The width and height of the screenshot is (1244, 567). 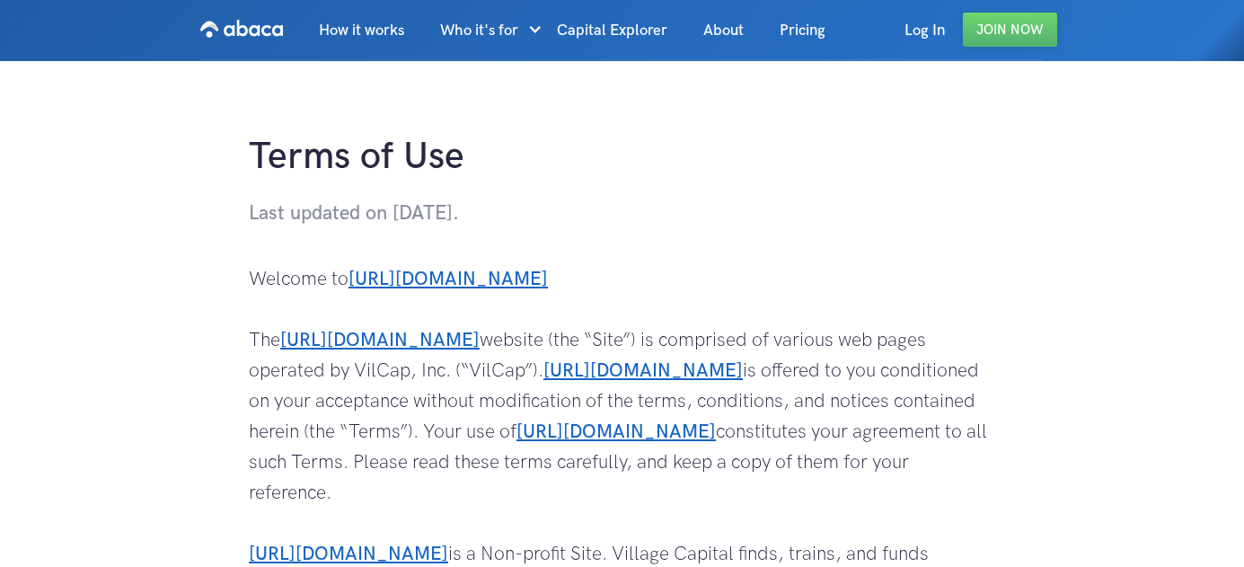 I want to click on h1: Terms of Use, so click(x=622, y=157).